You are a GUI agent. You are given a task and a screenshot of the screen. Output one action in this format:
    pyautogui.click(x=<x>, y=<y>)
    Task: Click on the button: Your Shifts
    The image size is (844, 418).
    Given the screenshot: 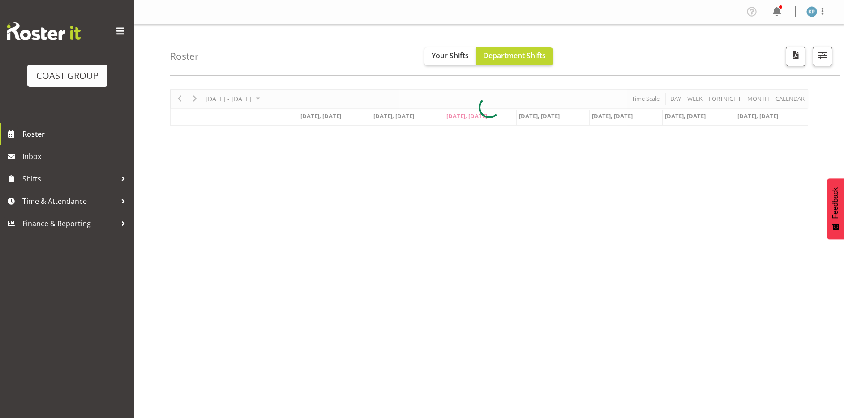 What is the action you would take?
    pyautogui.click(x=450, y=56)
    